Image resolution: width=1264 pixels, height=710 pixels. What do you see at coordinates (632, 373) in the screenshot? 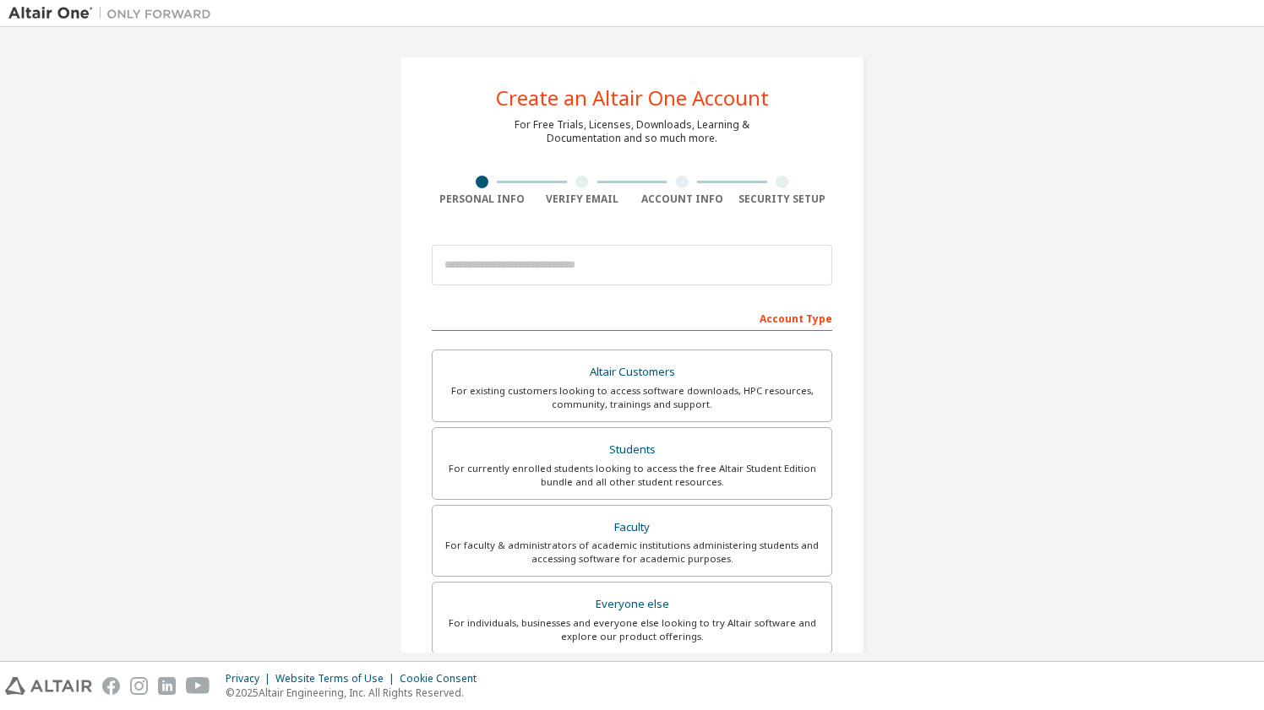
I see `div: Altair Customers` at bounding box center [632, 373].